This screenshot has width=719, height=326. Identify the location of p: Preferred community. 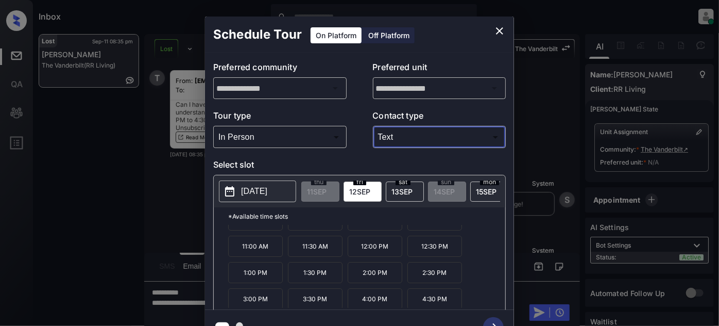
(280, 69).